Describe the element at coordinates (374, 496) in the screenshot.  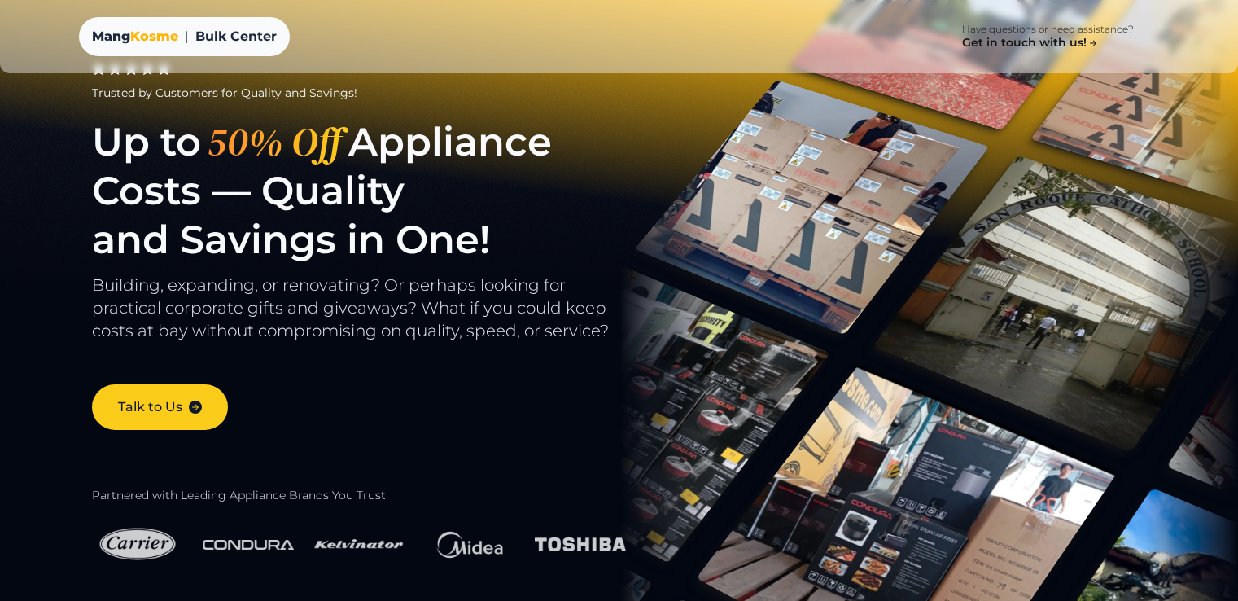
I see `h2: Partnered with Leading Appliance Brands You Trust` at that location.